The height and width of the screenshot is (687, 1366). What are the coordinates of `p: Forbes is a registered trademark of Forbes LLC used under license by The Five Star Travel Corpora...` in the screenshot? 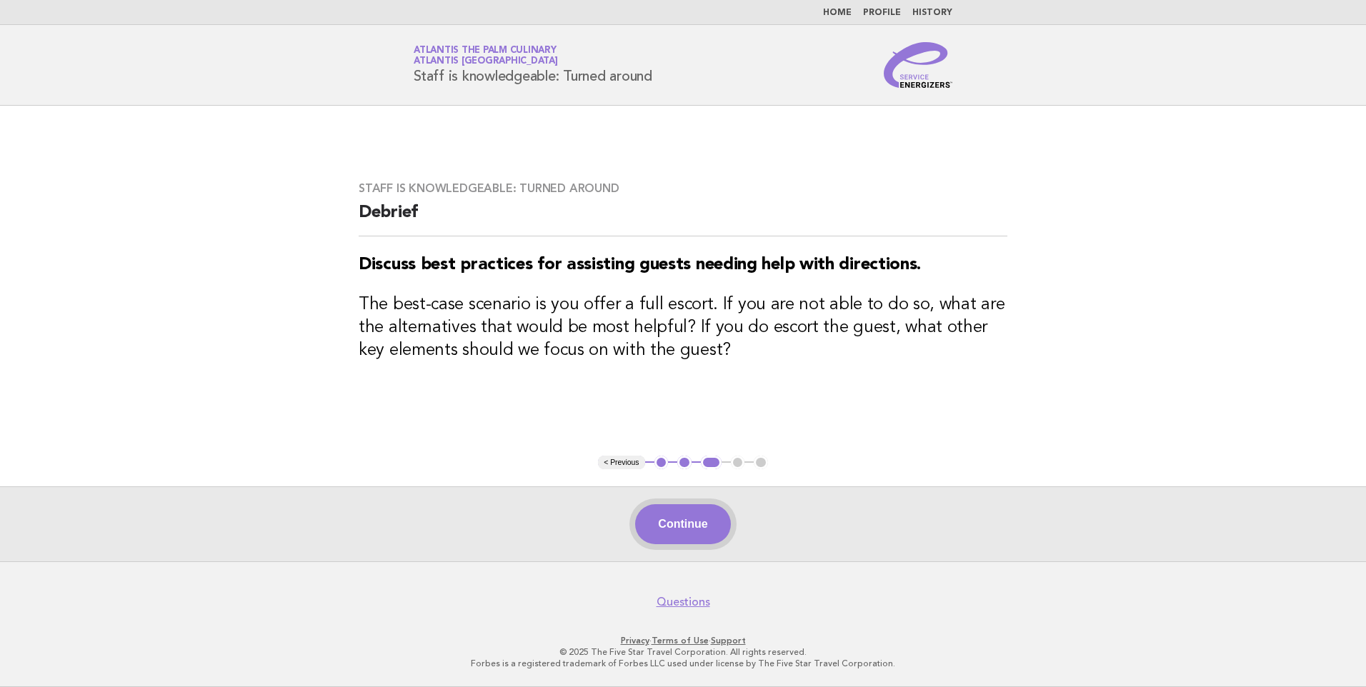 It's located at (683, 663).